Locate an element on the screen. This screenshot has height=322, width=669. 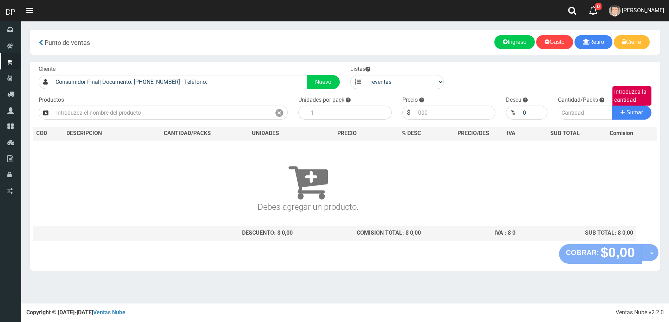
label: Precio is located at coordinates (410, 100).